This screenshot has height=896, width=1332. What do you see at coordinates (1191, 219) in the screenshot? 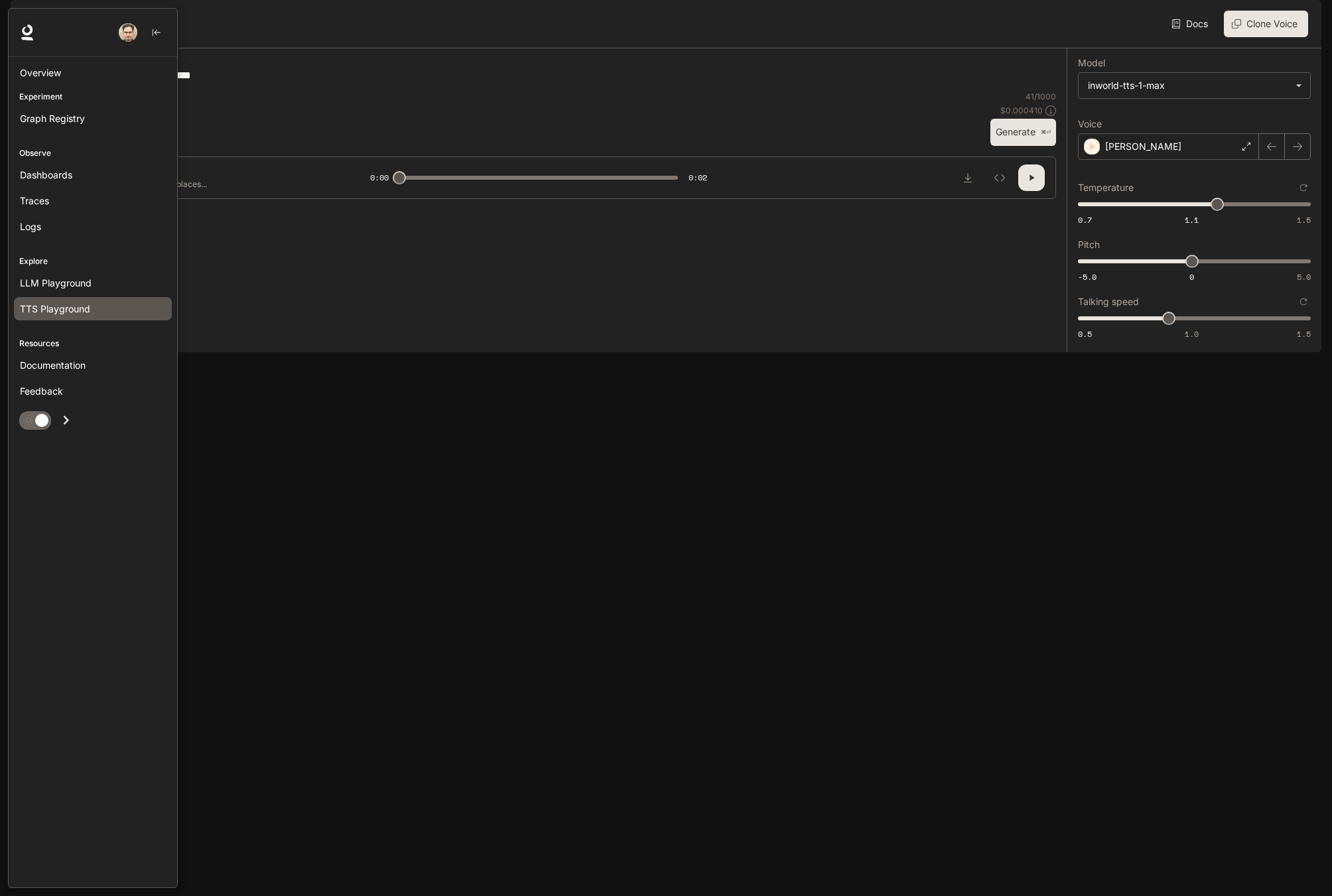
I see `span: 1.1` at bounding box center [1191, 219].